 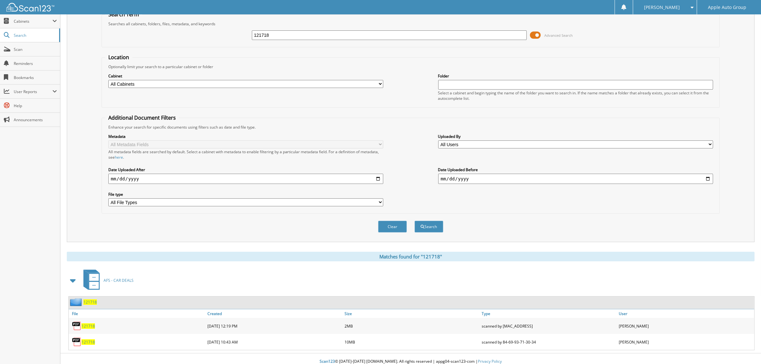 I want to click on legend: Location, so click(x=119, y=57).